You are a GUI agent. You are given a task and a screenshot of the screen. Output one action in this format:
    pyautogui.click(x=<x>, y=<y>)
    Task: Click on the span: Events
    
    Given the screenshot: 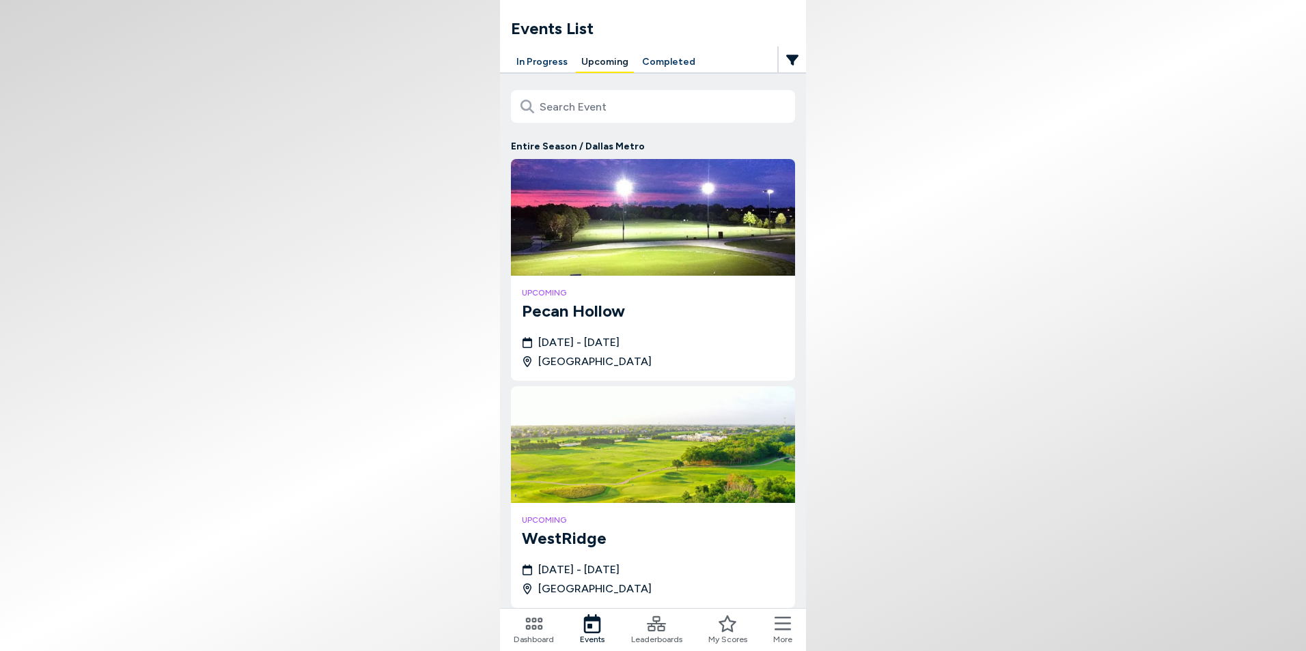 What is the action you would take?
    pyautogui.click(x=592, y=640)
    